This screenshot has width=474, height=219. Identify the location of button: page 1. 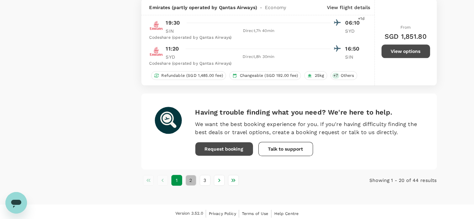
(177, 181).